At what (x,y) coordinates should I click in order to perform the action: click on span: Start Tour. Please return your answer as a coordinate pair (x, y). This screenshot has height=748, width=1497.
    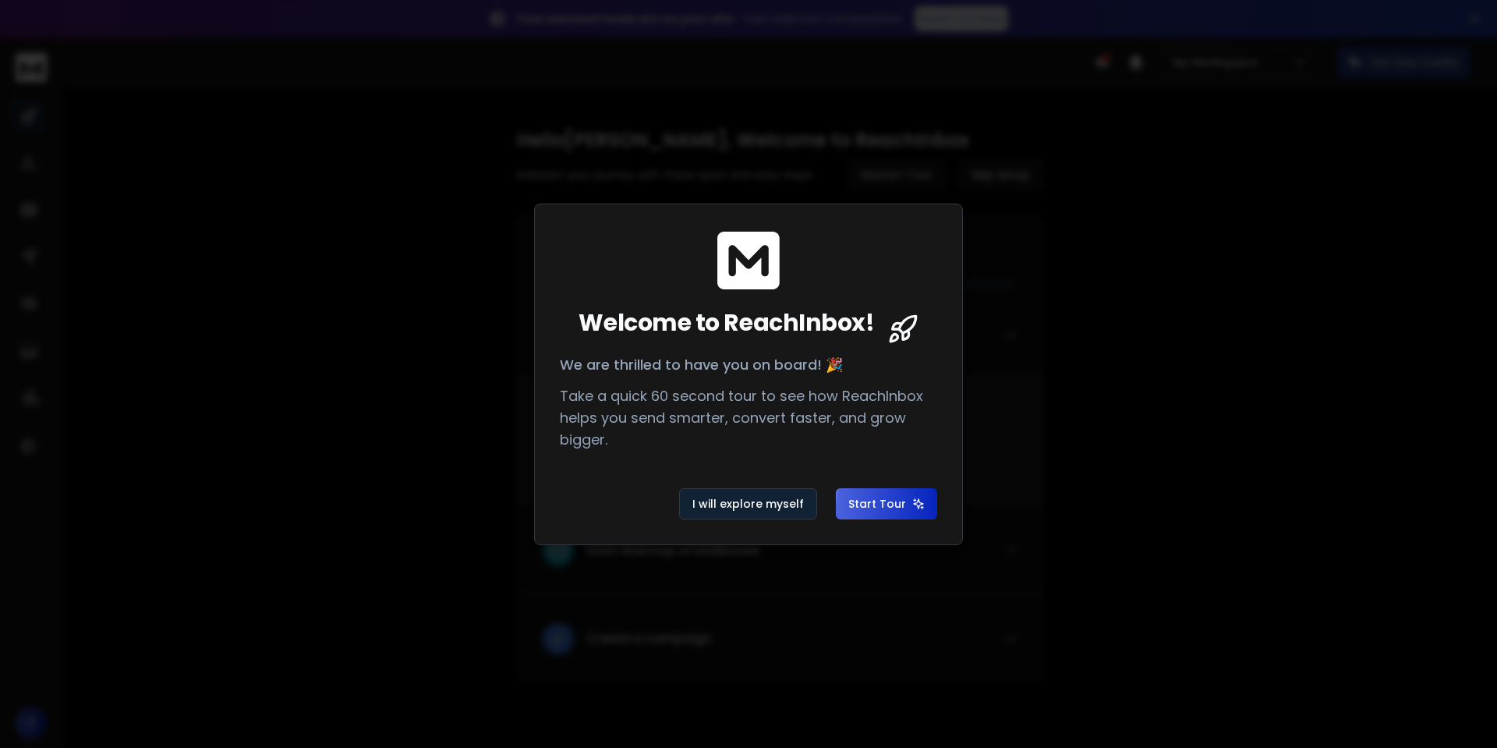
    Looking at the image, I should click on (887, 504).